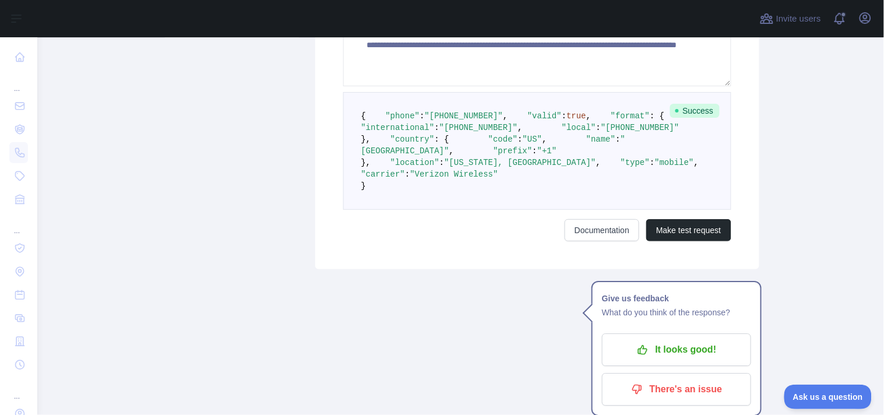 The image size is (884, 415). Describe the element at coordinates (576, 116) in the screenshot. I see `span: true` at that location.